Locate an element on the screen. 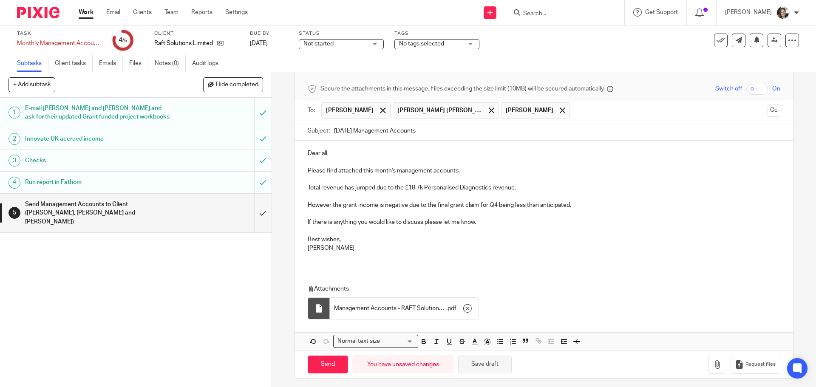  label: Status is located at coordinates (341, 34).